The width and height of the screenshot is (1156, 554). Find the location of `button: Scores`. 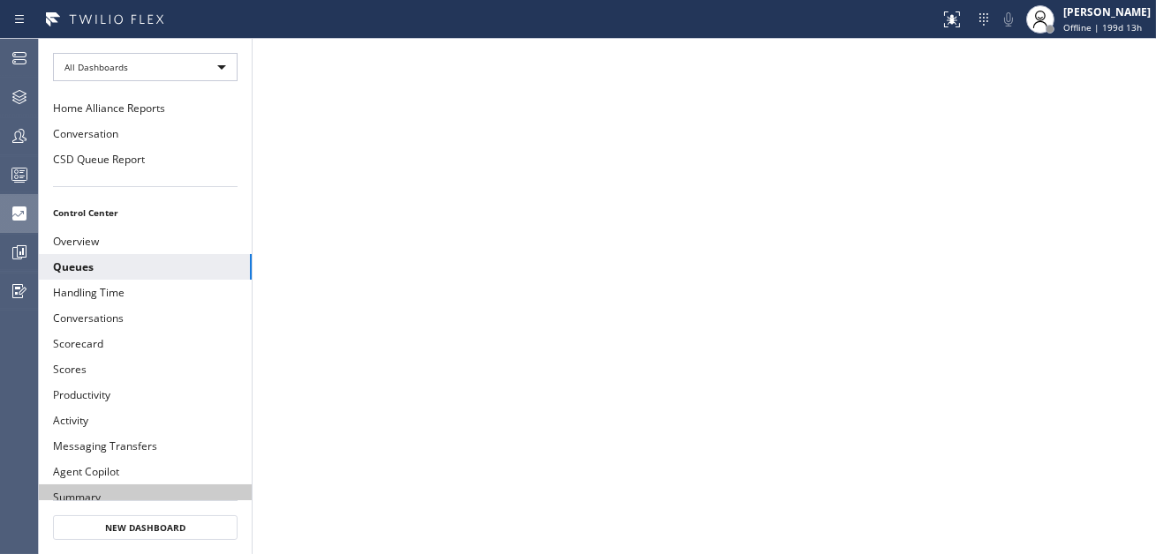

button: Scores is located at coordinates (145, 369).